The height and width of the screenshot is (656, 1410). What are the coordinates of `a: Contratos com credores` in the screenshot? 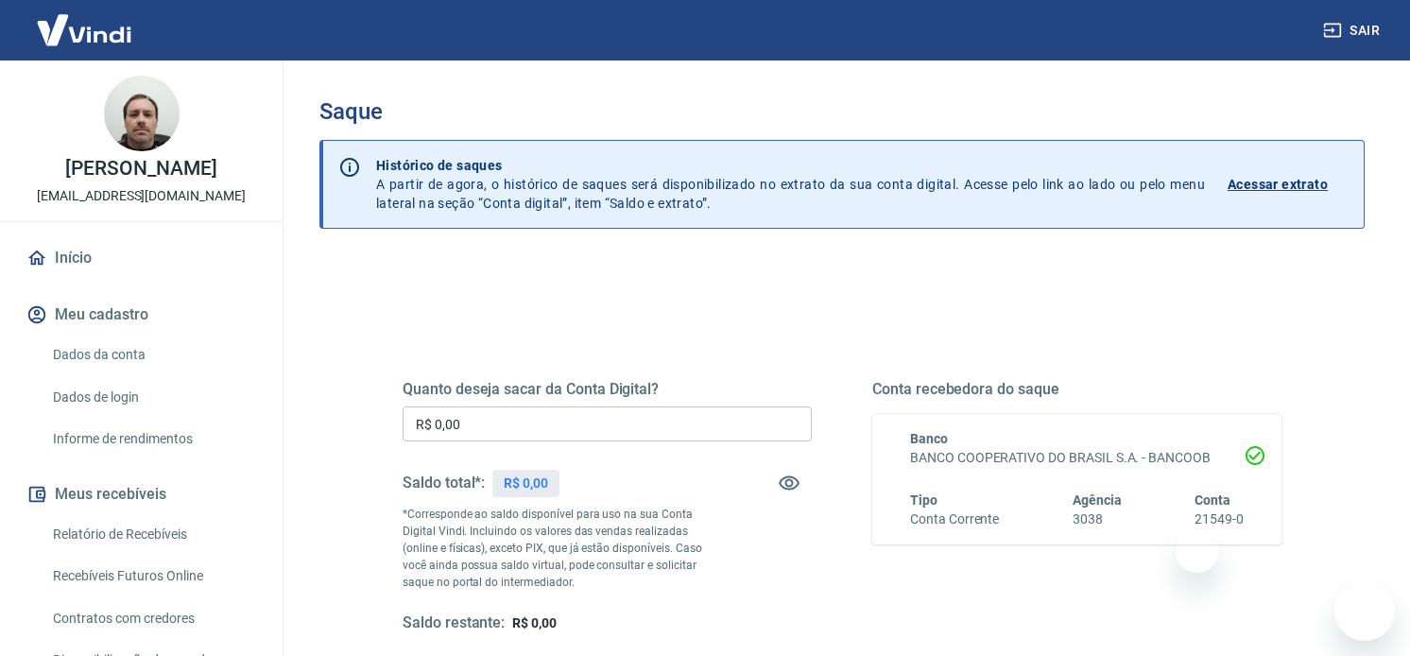 It's located at (152, 618).